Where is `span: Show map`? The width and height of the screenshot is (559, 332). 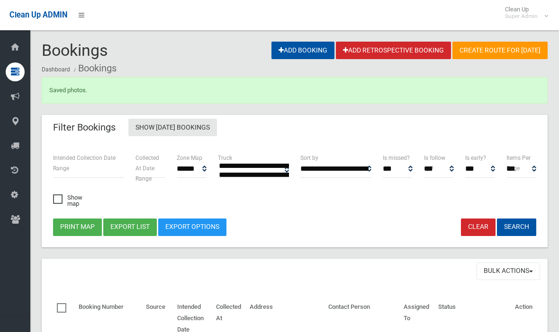
span: Show map is located at coordinates (68, 201).